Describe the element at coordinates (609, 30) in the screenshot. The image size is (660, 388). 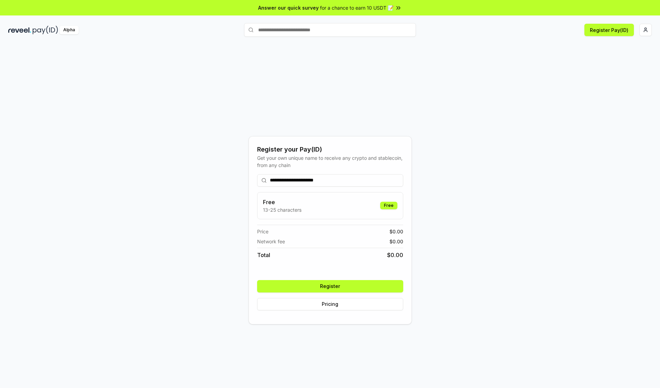
I see `button: Register Pay(ID)` at that location.